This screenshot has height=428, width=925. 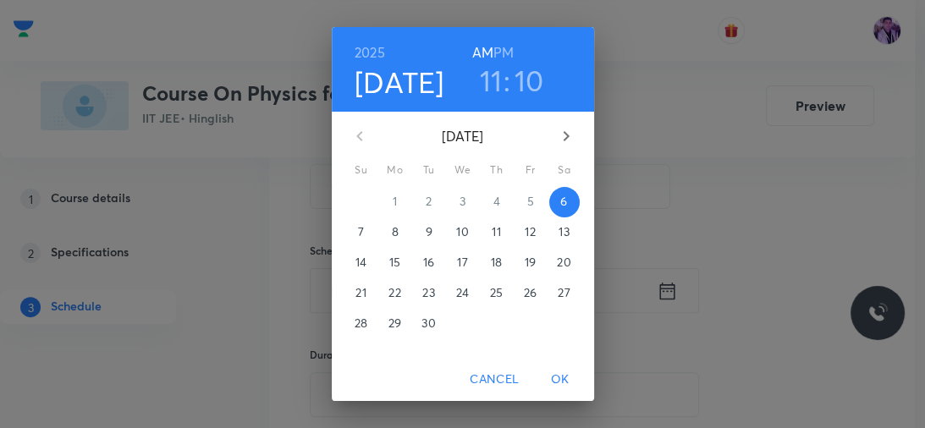 What do you see at coordinates (370, 52) in the screenshot?
I see `button: 2025` at bounding box center [370, 52].